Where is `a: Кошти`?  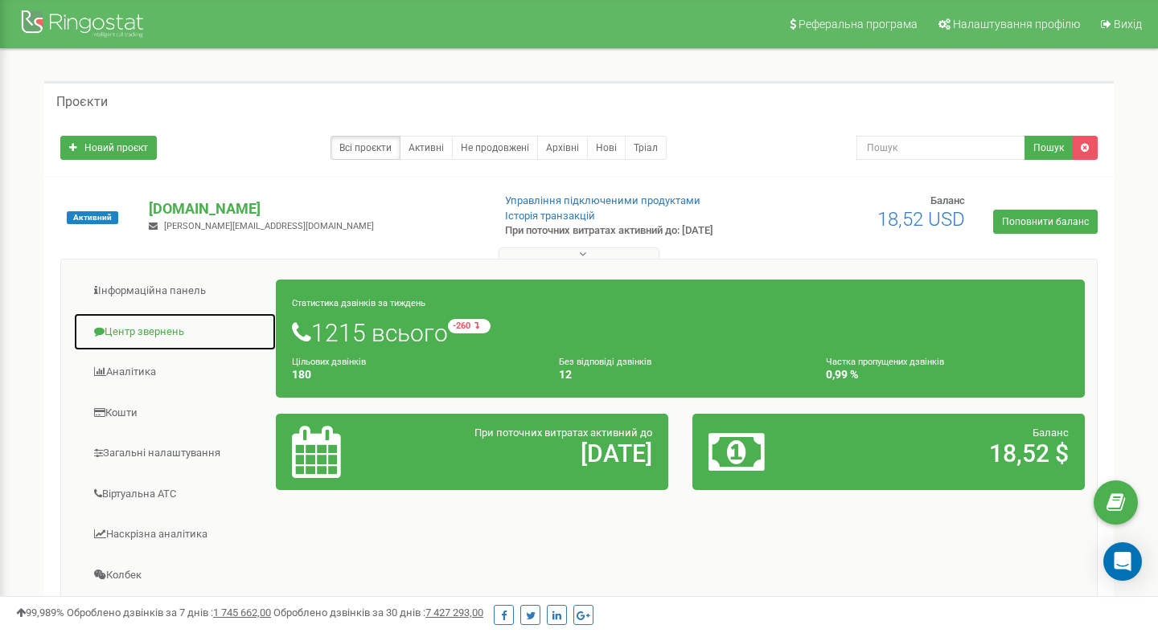 a: Кошти is located at coordinates (174, 413).